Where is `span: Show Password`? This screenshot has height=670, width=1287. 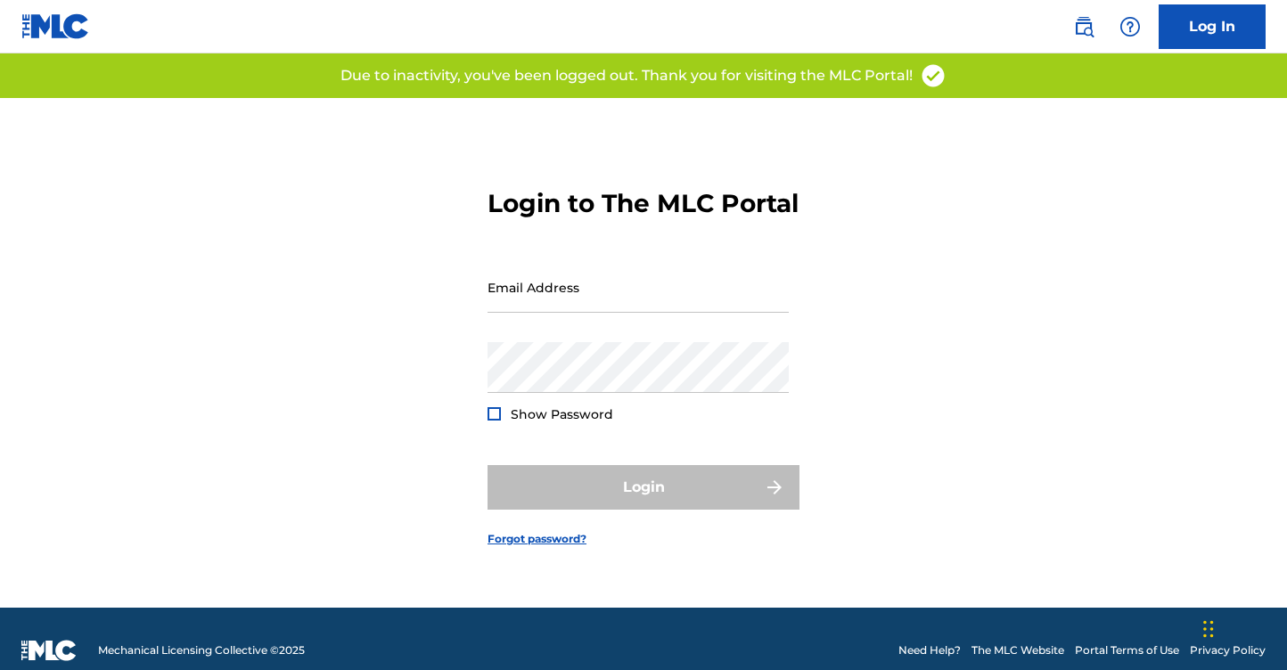
span: Show Password is located at coordinates (562, 415).